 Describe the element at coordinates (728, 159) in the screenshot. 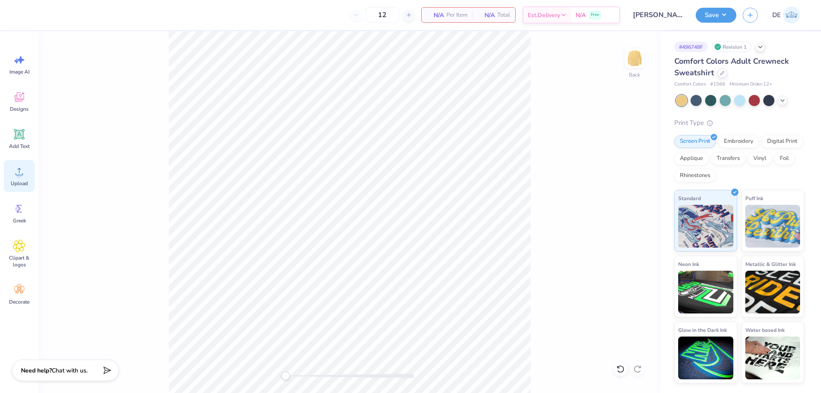

I see `div: Transfers` at that location.